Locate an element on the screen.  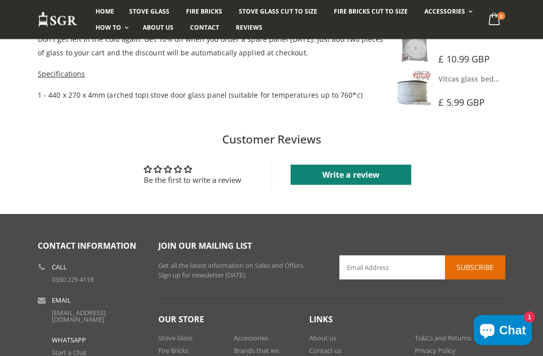
button: Subscribe is located at coordinates (475, 268).